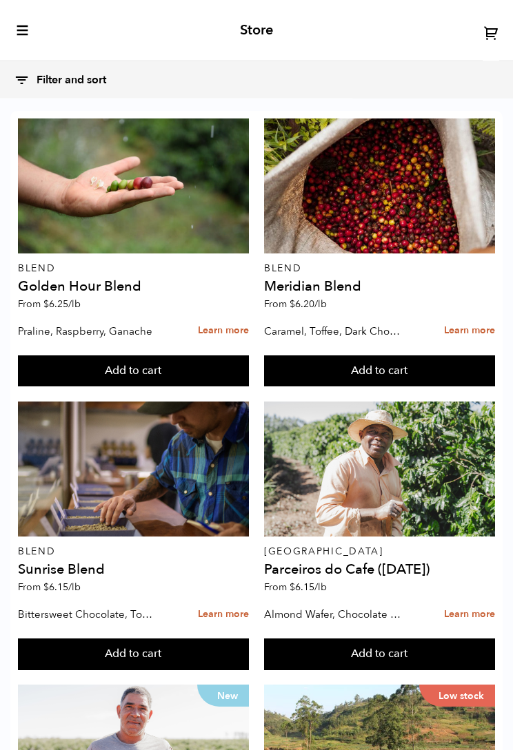 This screenshot has height=750, width=513. I want to click on p: Almond Wafer, Chocolate Ganache, Bing Cherry, so click(333, 615).